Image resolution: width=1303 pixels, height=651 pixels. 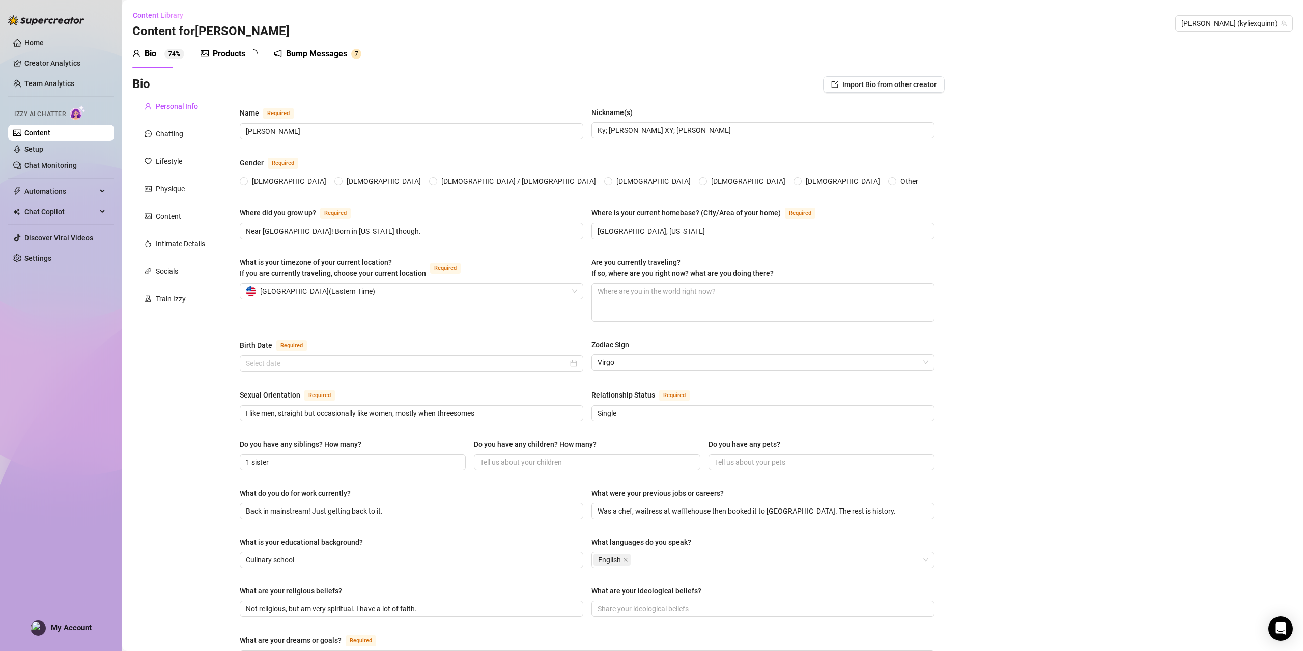 What do you see at coordinates (168, 216) in the screenshot?
I see `div: Content` at bounding box center [168, 216].